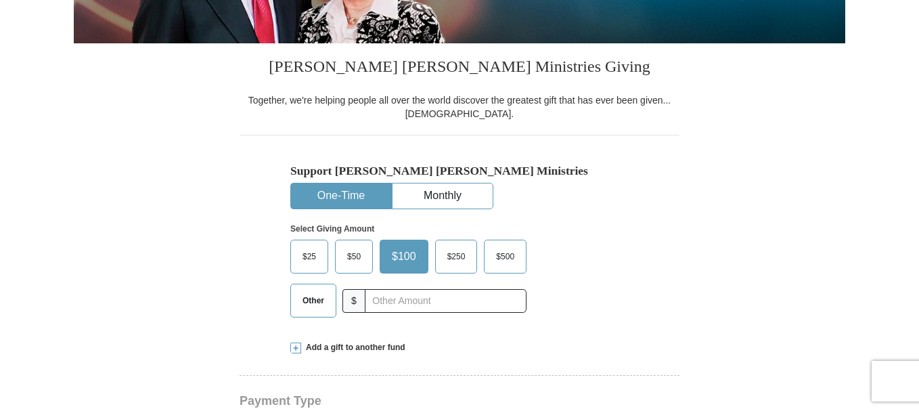 The image size is (919, 411). What do you see at coordinates (459, 107) in the screenshot?
I see `div: Together, we're helping people all over the world discover the greatest gift that has ever been g...` at bounding box center [459, 107].